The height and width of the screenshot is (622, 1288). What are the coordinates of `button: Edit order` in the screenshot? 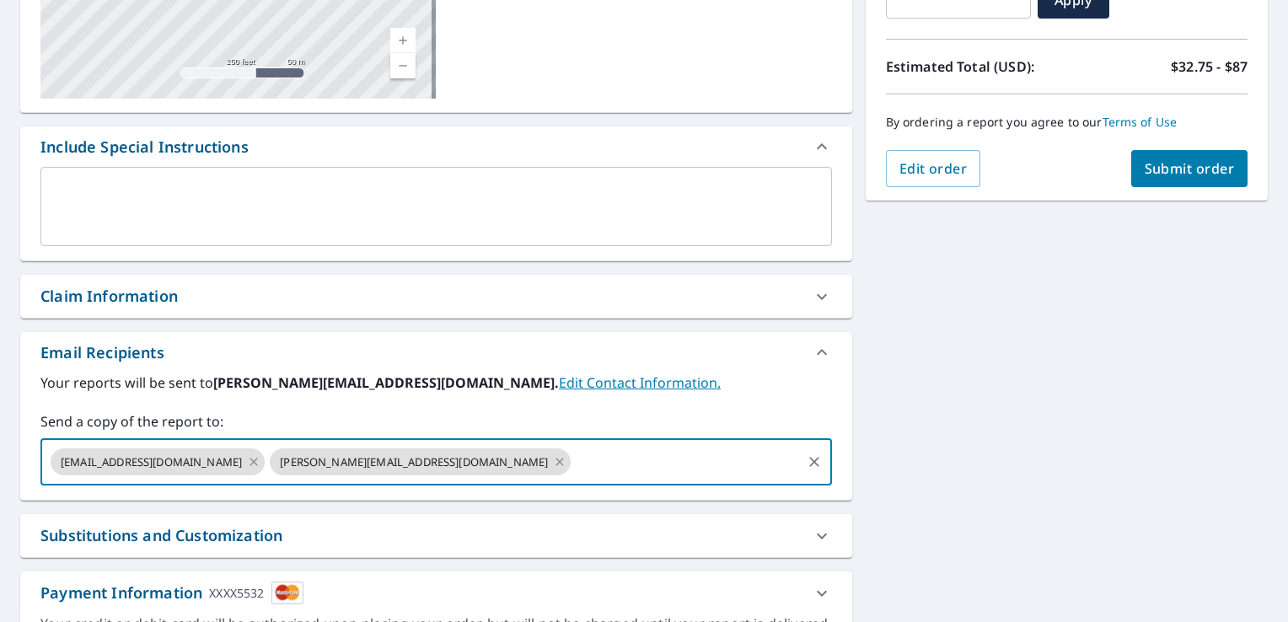 It's located at (933, 169).